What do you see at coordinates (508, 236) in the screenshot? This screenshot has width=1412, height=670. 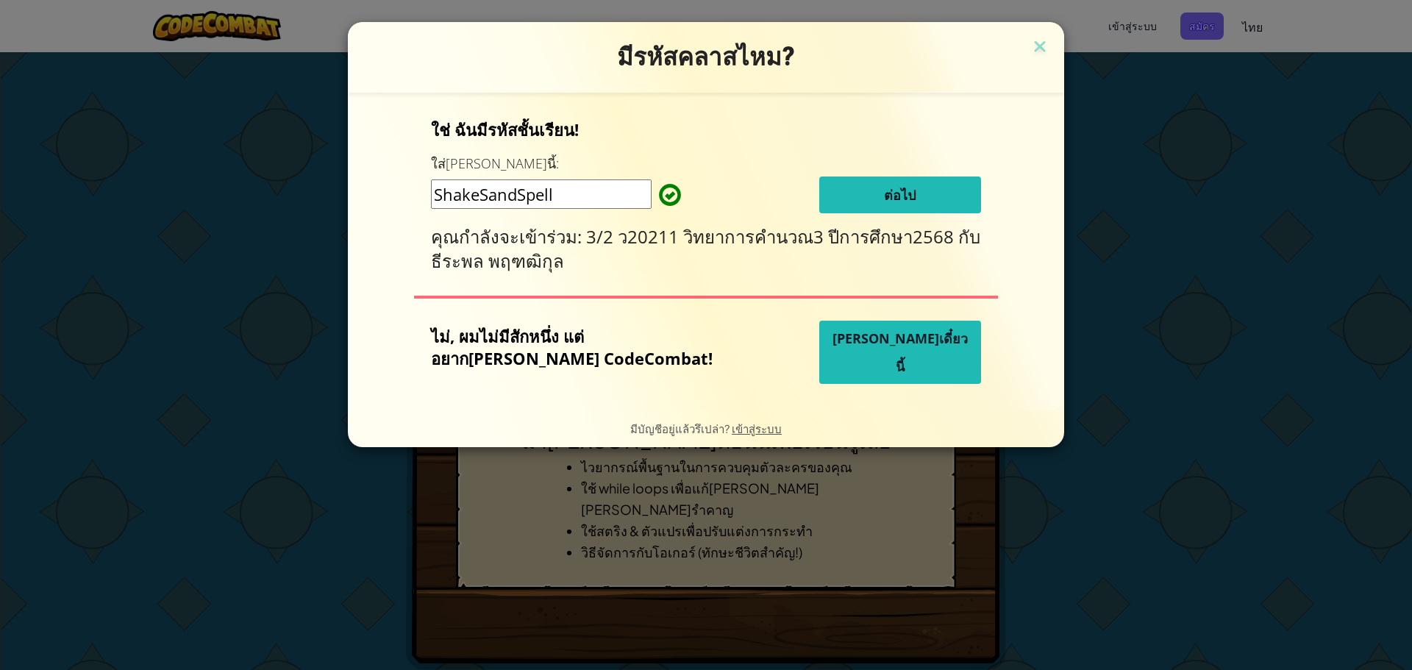 I see `span: คุณกำลังจะเข้าร่วม:` at bounding box center [508, 236].